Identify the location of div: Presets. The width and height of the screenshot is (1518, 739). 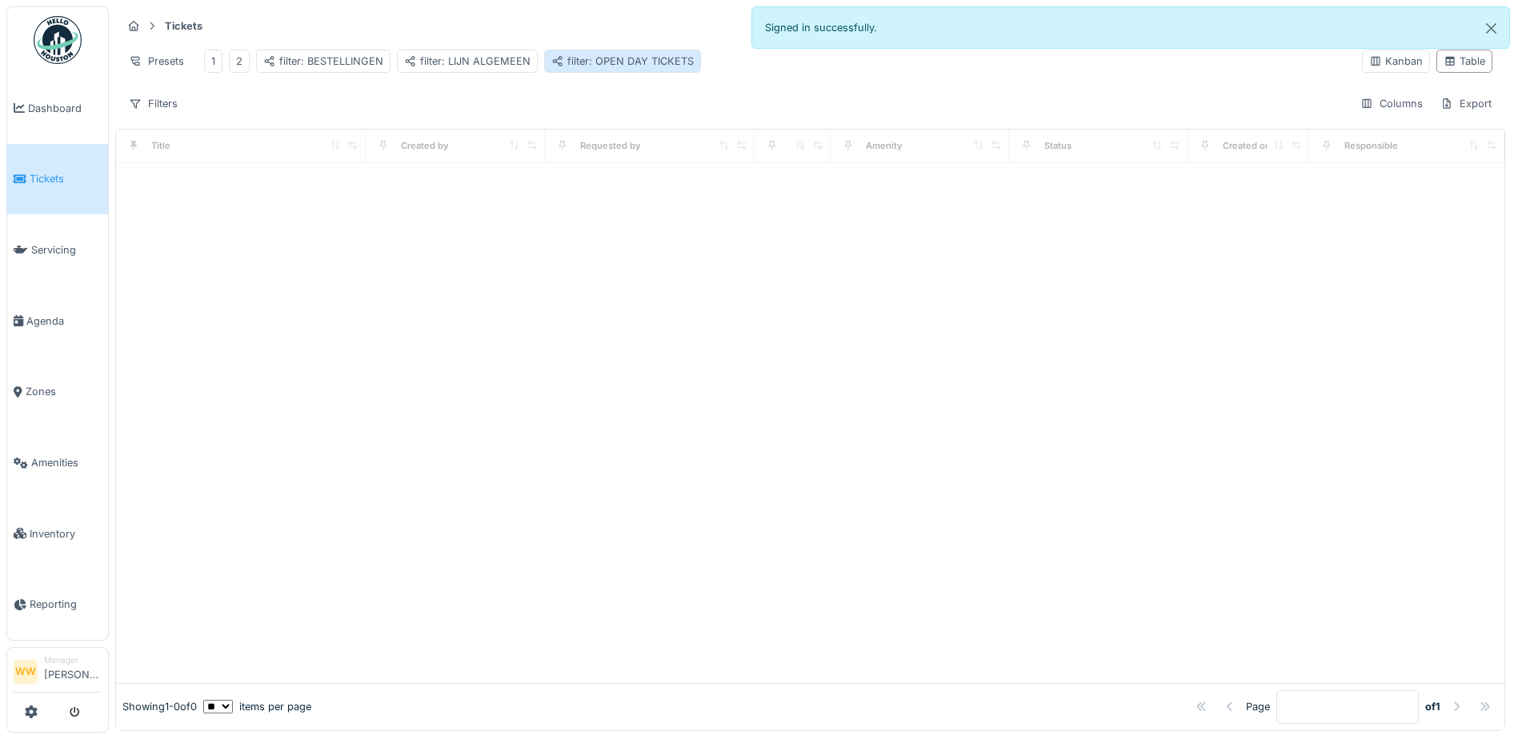
(156, 61).